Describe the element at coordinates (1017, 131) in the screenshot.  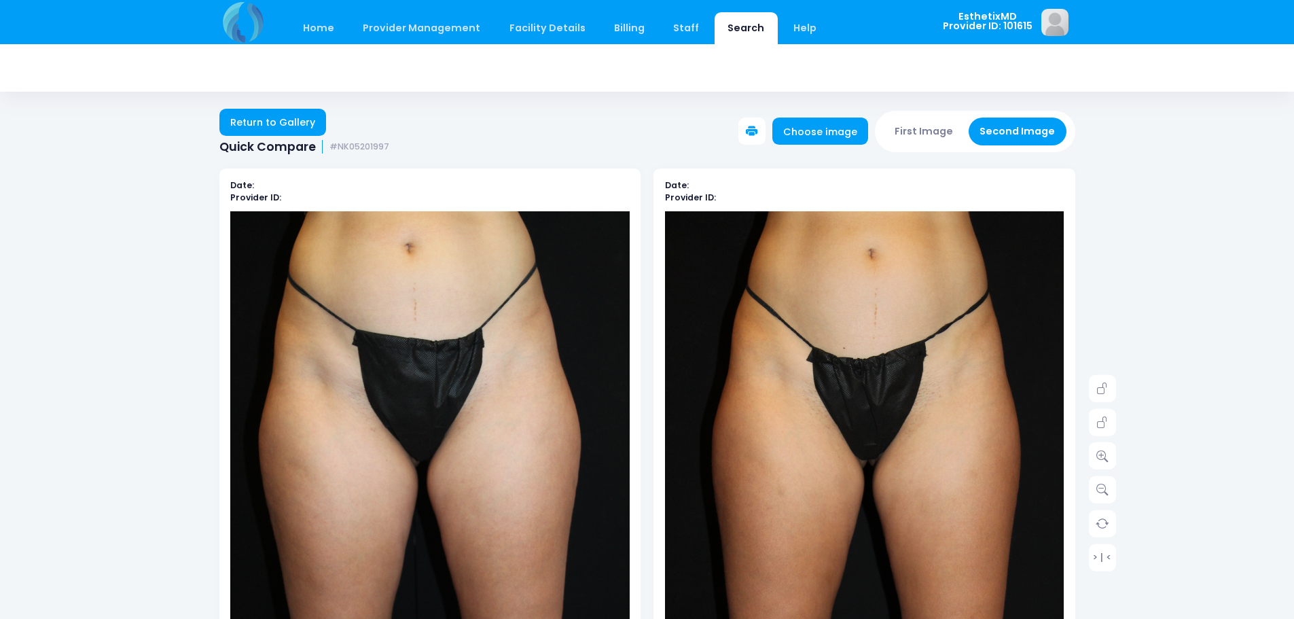
I see `button: Second Image` at that location.